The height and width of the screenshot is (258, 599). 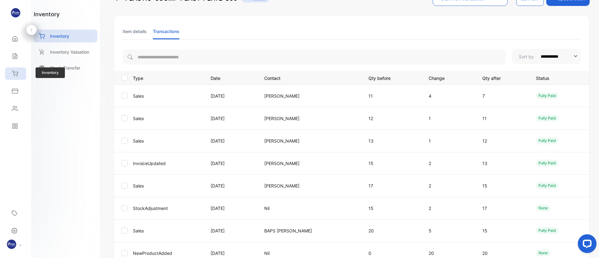 I want to click on p: Sort by, so click(x=527, y=57).